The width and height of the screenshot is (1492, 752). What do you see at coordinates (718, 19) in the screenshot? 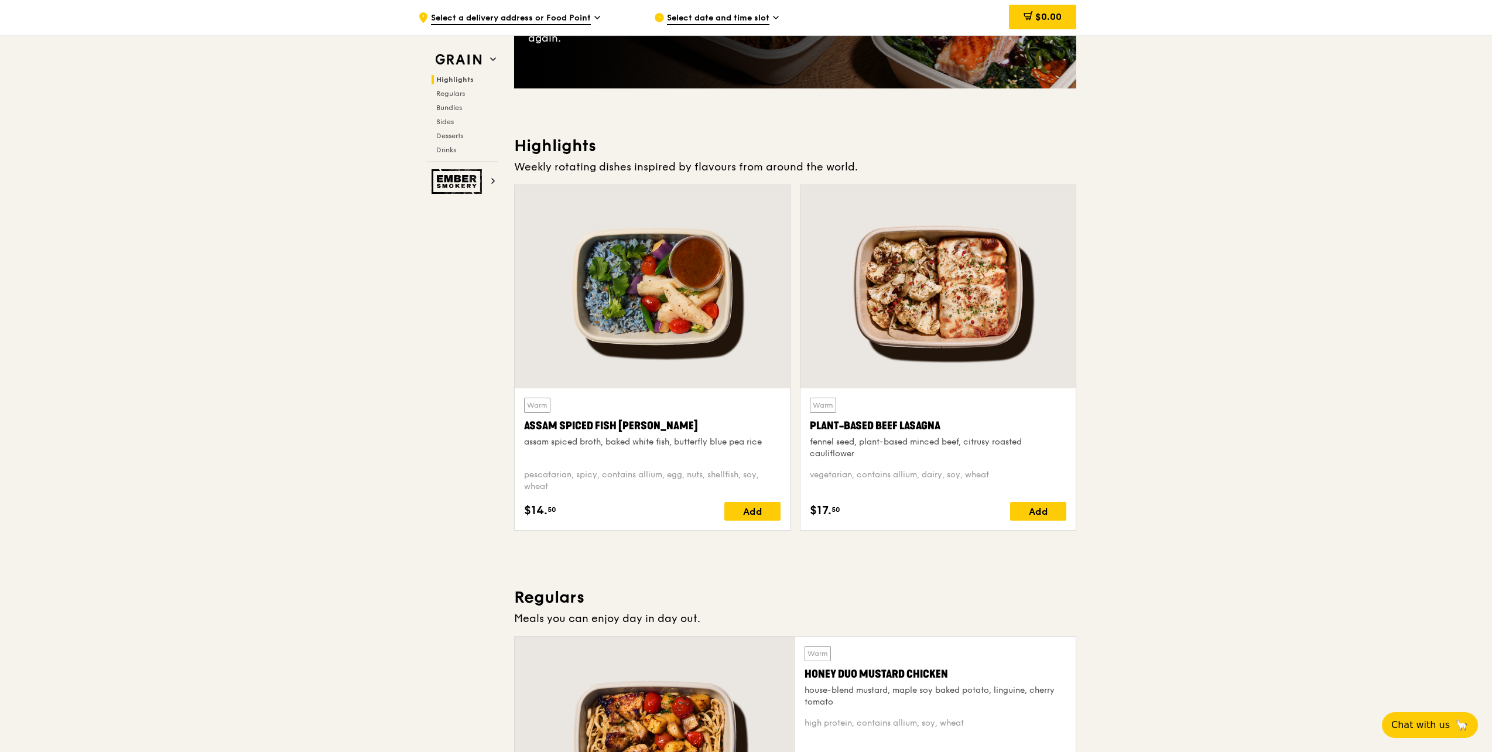
I see `span: Select date and time slot` at bounding box center [718, 19].